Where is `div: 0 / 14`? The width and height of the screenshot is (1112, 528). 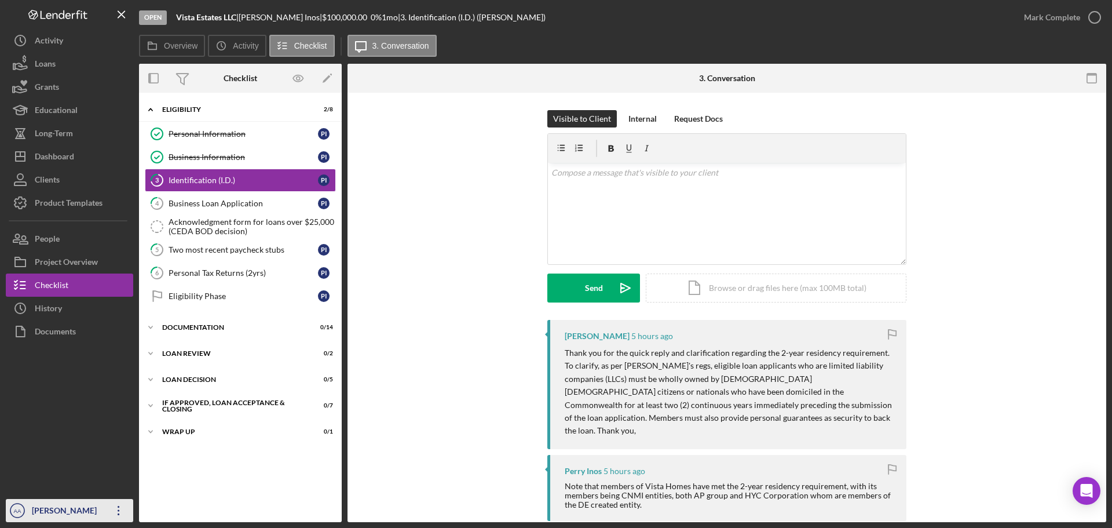 div: 0 / 14 is located at coordinates (323, 327).